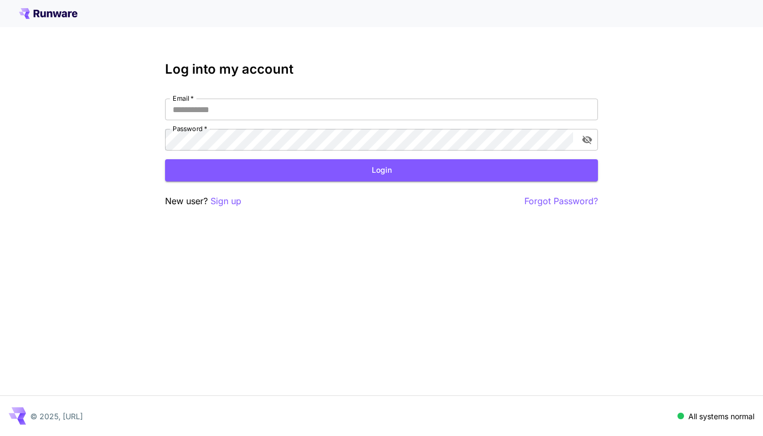  Describe the element at coordinates (382, 69) in the screenshot. I see `h3: Log into my account` at that location.